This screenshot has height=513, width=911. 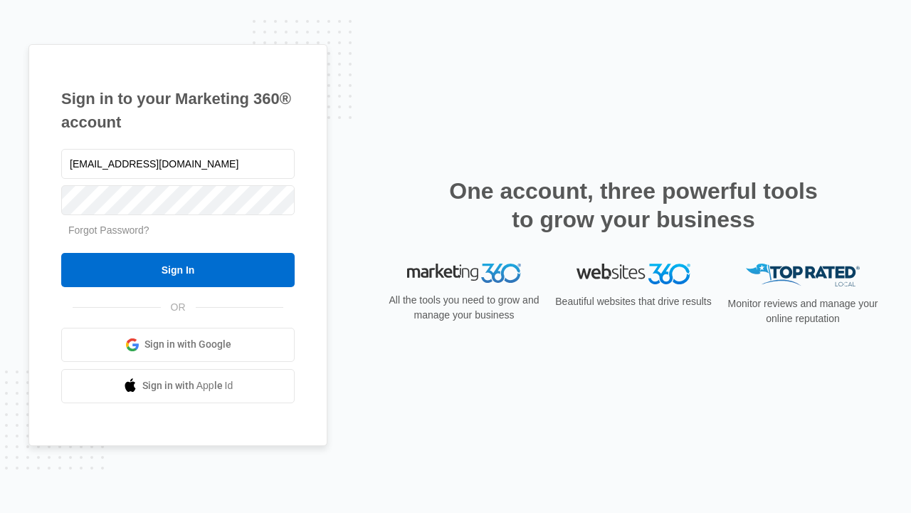 I want to click on input: Sign In, so click(x=178, y=270).